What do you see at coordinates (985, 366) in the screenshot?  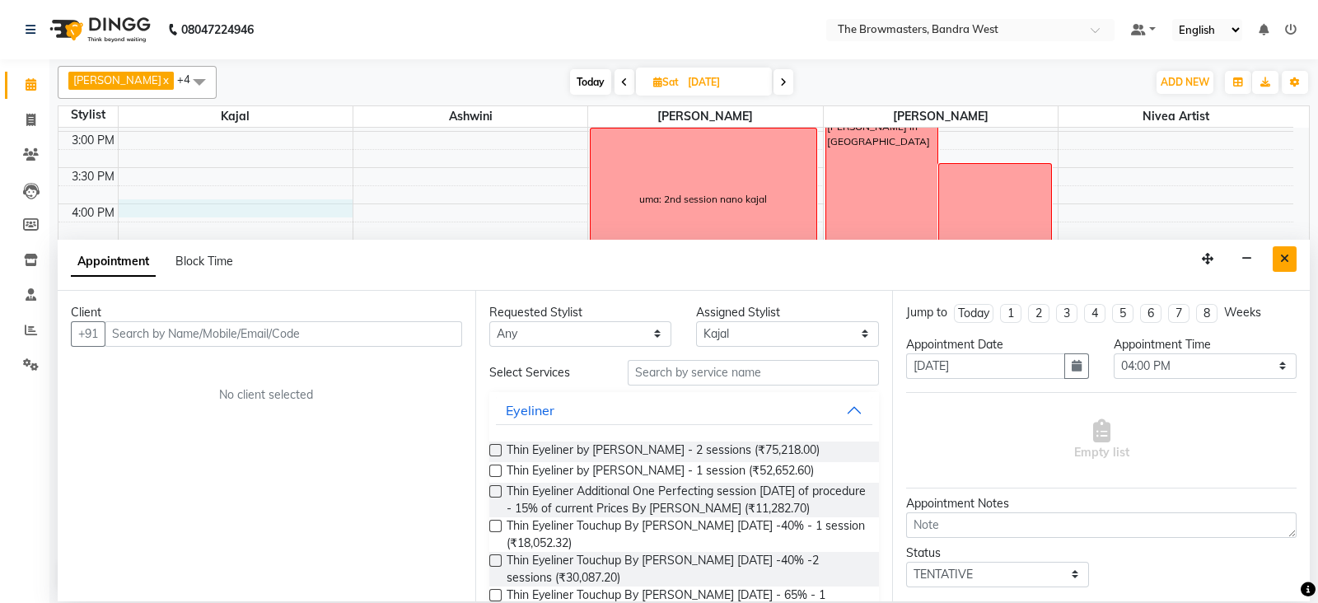 I see `input: yyyy-mm-dd` at bounding box center [985, 366].